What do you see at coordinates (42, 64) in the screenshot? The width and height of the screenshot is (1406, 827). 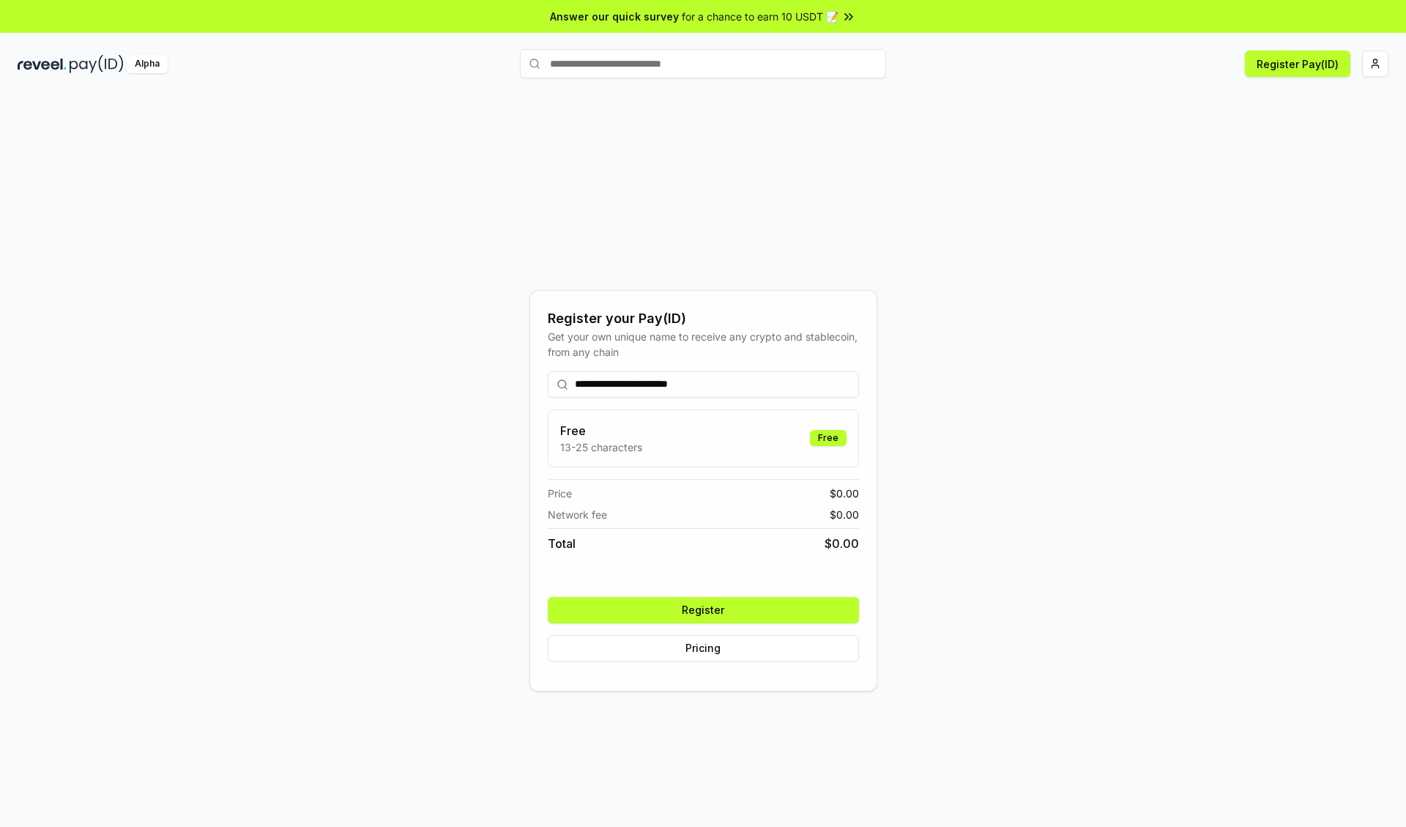 I see `img: reveel_dark` at bounding box center [42, 64].